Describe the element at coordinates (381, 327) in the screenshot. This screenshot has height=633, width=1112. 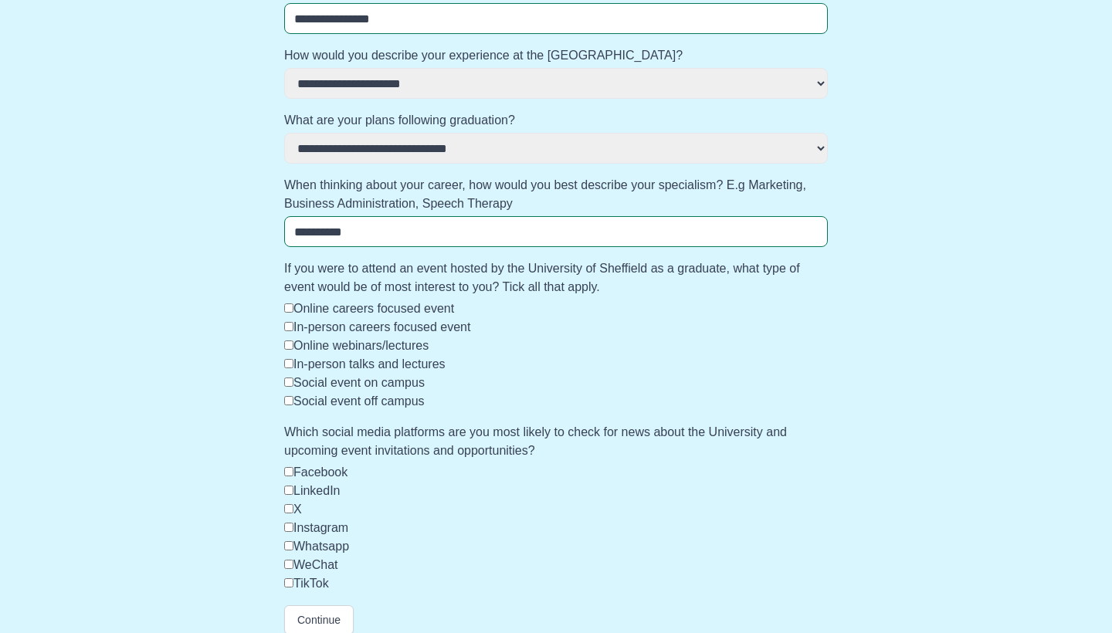
I see `label: In-person careers focused event` at that location.